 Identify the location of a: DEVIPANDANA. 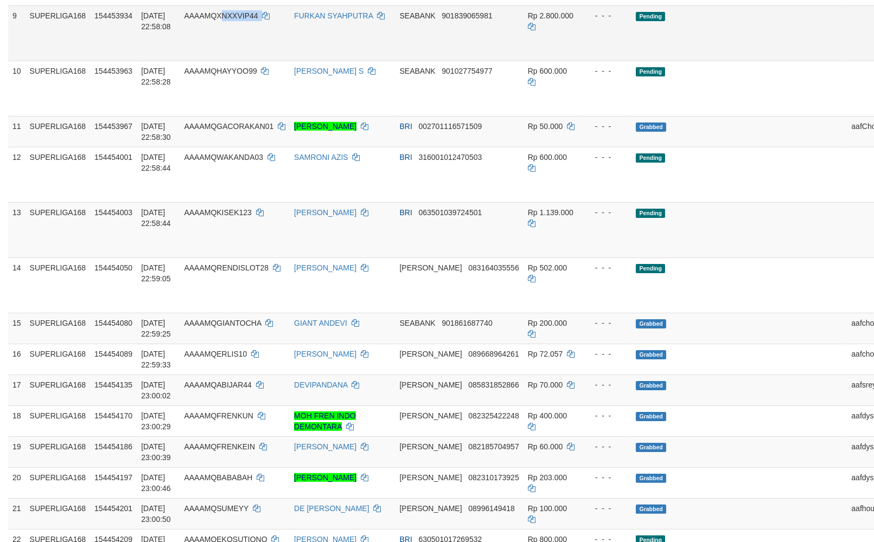
(320, 385).